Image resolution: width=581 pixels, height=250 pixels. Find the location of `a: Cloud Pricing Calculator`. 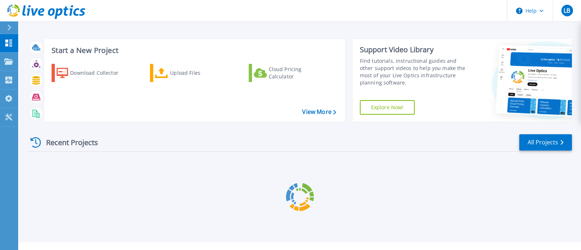

a: Cloud Pricing Calculator is located at coordinates (289, 73).